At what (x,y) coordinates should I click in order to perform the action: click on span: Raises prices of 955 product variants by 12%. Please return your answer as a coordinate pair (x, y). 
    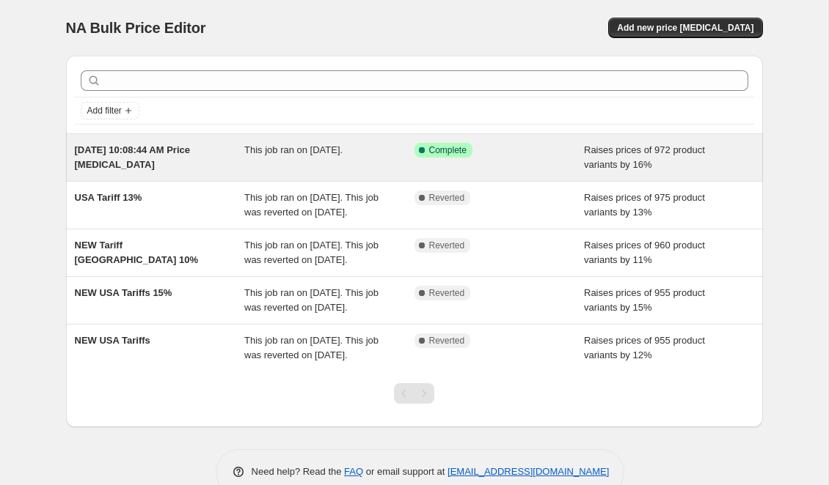
    Looking at the image, I should click on (644, 348).